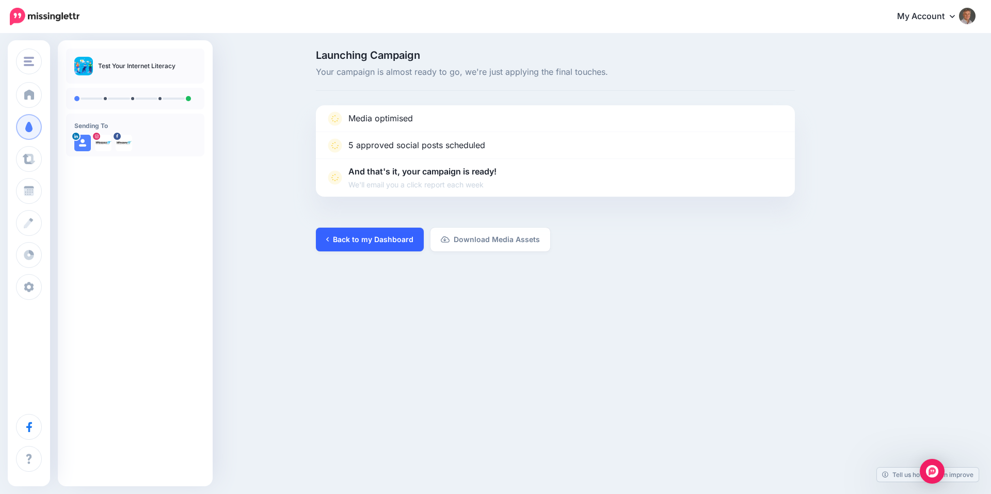 The image size is (991, 494). Describe the element at coordinates (135, 125) in the screenshot. I see `h4: Sending To` at that location.